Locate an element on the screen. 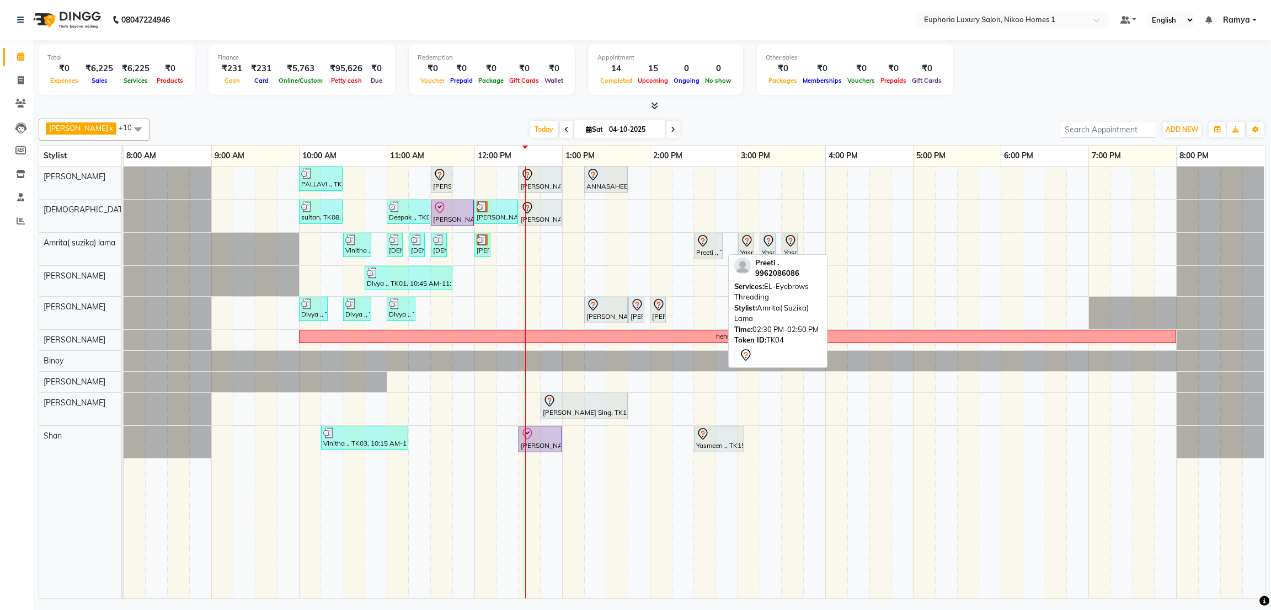 Image resolution: width=1271 pixels, height=610 pixels. span: Time: is located at coordinates (743, 329).